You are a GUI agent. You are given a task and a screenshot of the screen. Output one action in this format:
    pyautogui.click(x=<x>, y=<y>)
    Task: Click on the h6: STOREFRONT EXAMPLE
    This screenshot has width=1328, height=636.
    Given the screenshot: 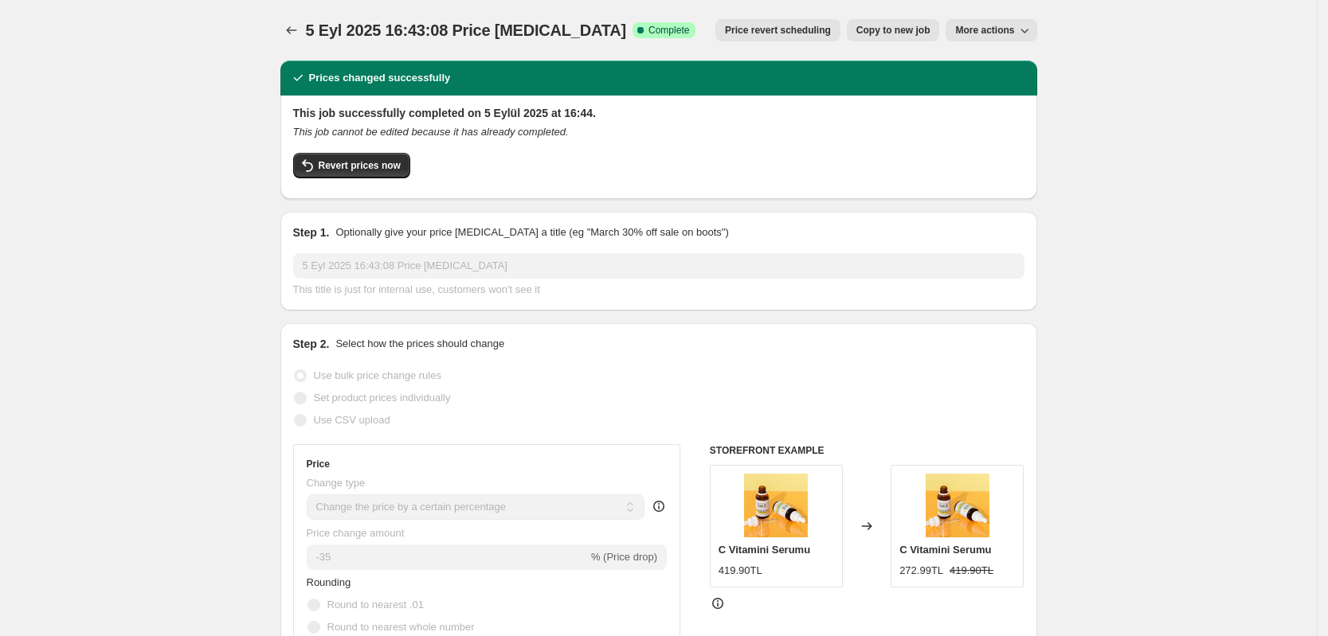 What is the action you would take?
    pyautogui.click(x=867, y=451)
    